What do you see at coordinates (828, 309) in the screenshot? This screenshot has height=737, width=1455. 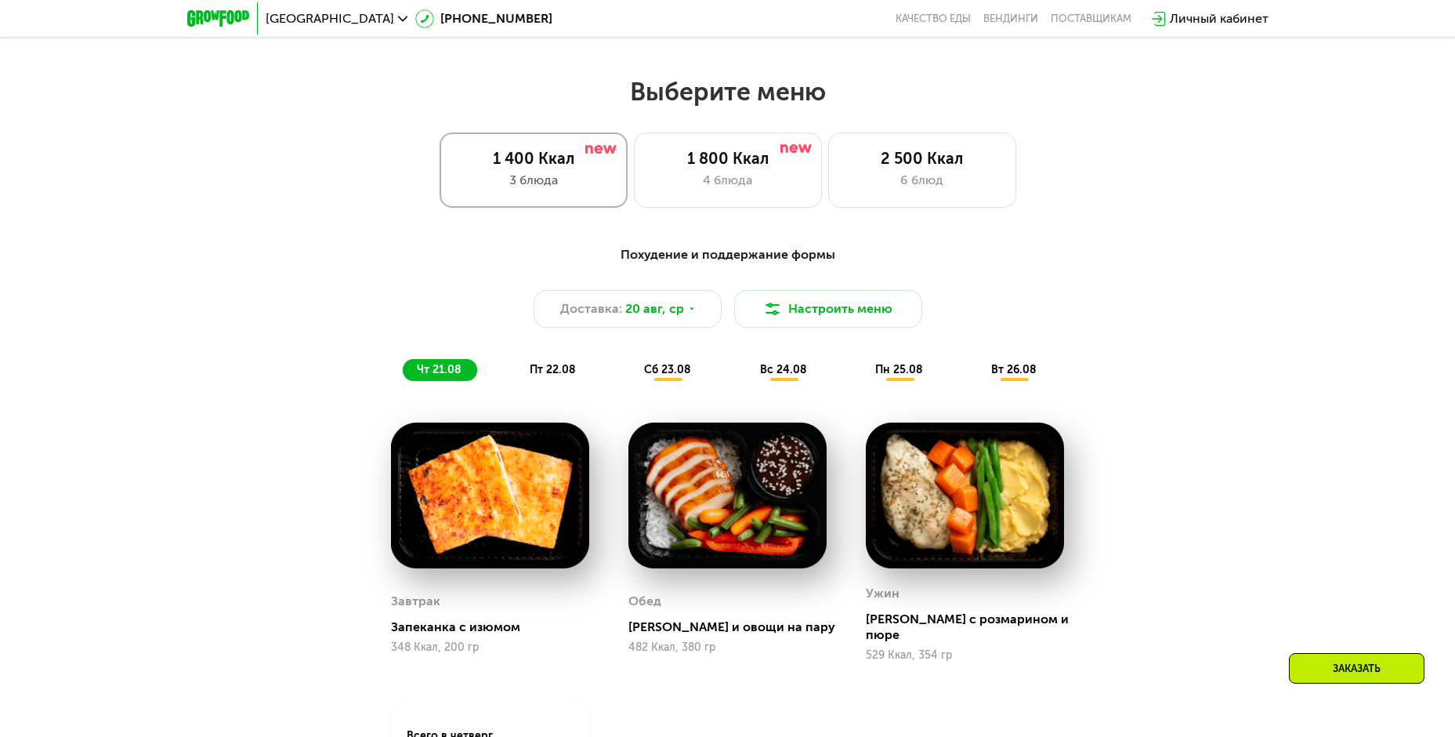 I see `button: Настроить меню` at bounding box center [828, 309].